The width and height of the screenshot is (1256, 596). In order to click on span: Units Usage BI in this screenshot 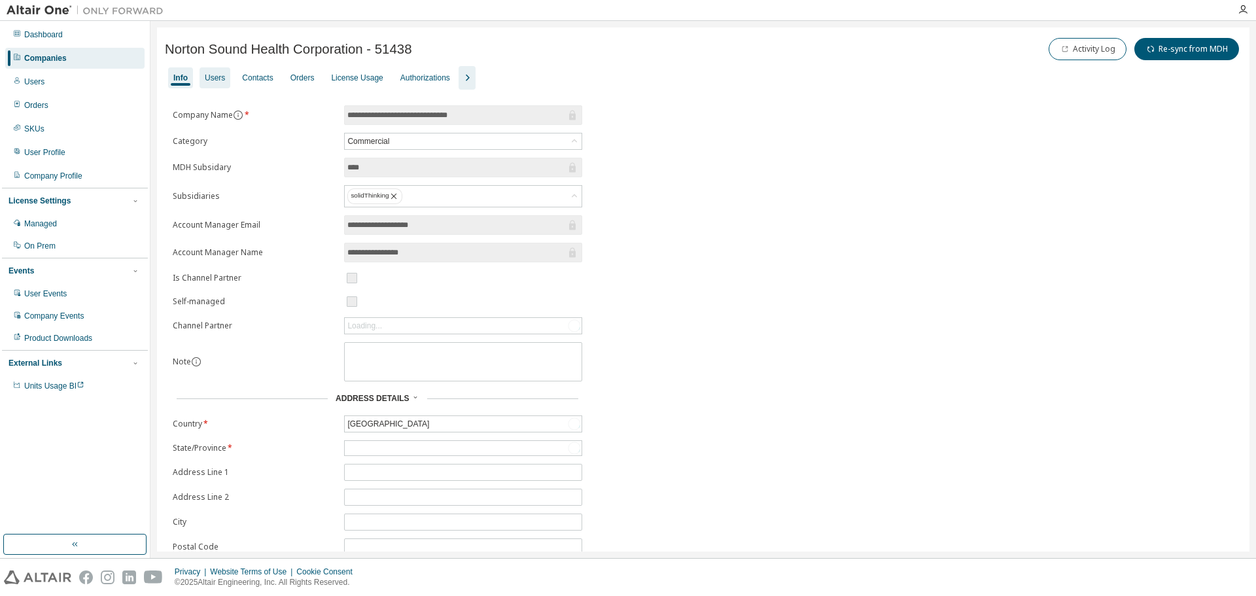, I will do `click(54, 386)`.